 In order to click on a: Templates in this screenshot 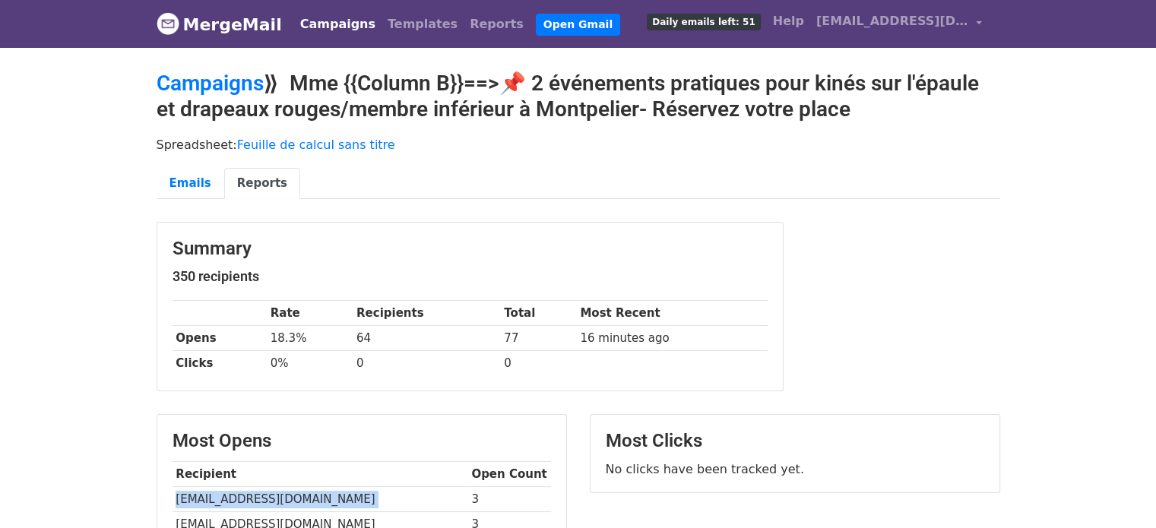, I will do `click(423, 24)`.